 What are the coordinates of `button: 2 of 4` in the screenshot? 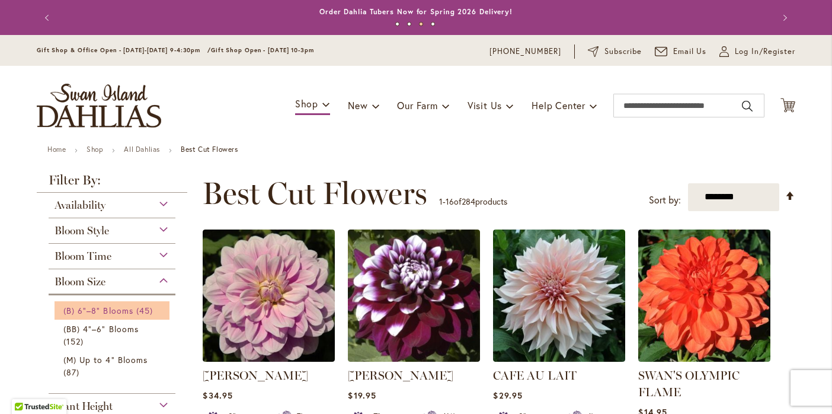 It's located at (409, 24).